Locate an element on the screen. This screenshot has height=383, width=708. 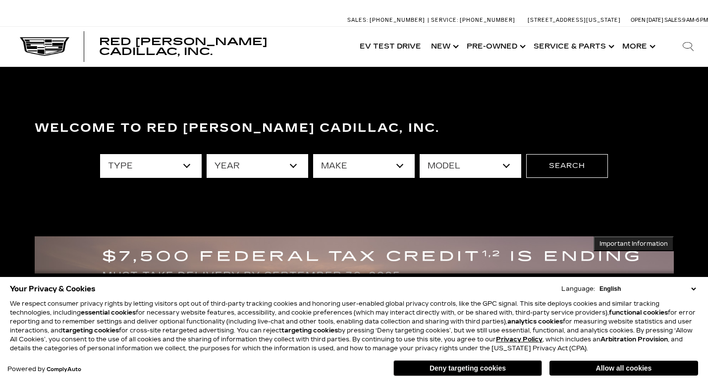
span: Service: is located at coordinates (444, 20).